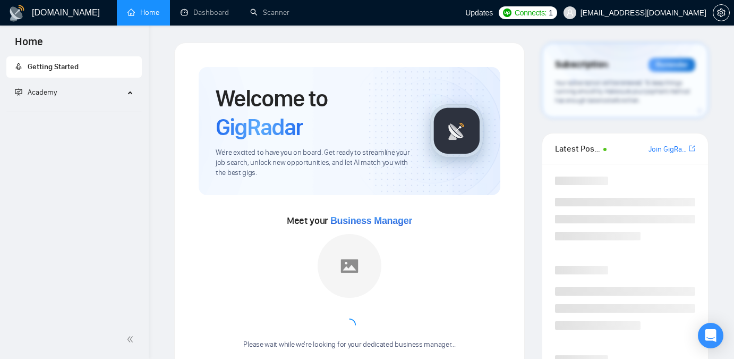 The width and height of the screenshot is (734, 359). Describe the element at coordinates (19, 66) in the screenshot. I see `span: rocket` at that location.